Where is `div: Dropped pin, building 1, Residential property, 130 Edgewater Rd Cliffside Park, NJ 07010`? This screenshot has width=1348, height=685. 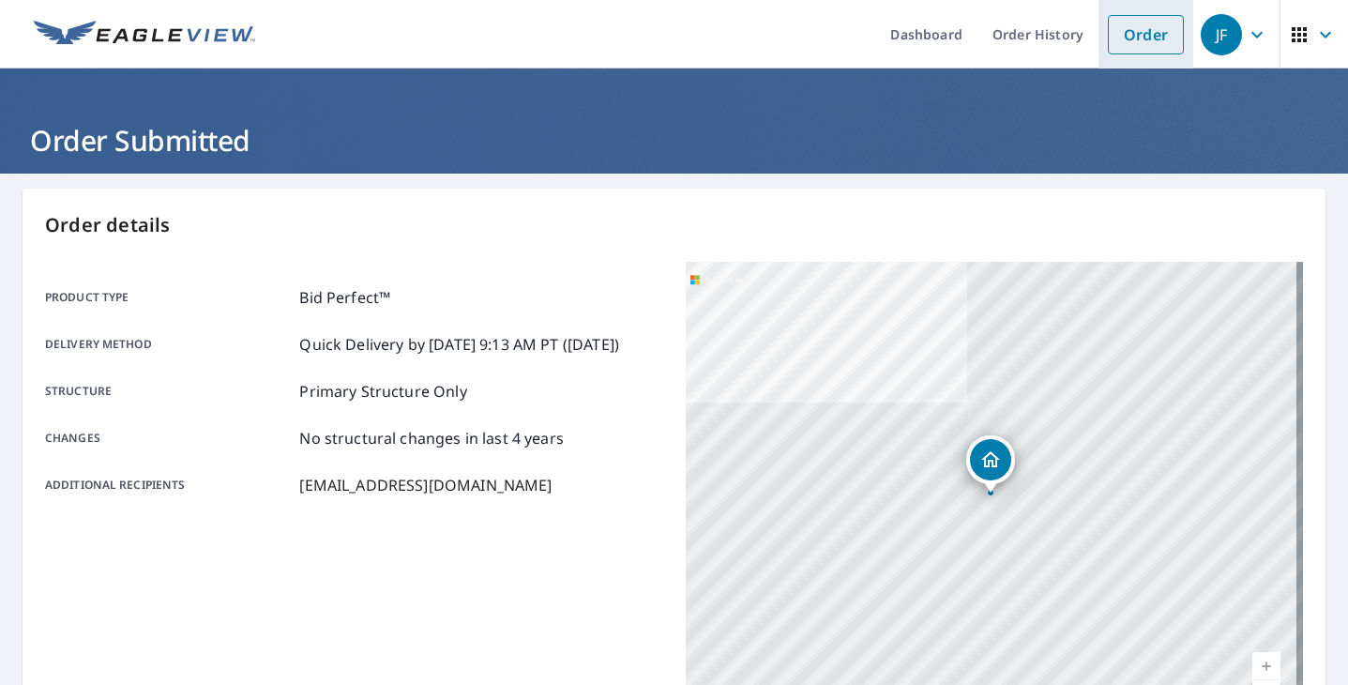
div: Dropped pin, building 1, Residential property, 130 Edgewater Rd Cliffside Park, NJ 07010 is located at coordinates (990, 464).